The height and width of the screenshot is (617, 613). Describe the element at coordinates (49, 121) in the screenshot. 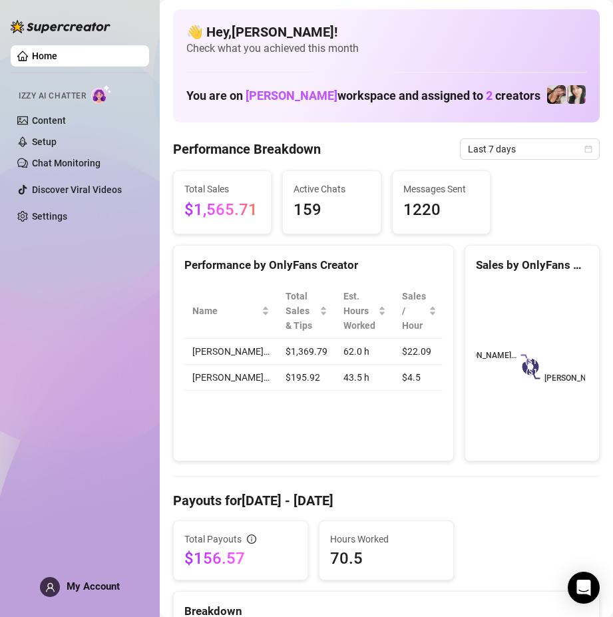

I see `a: Content` at that location.